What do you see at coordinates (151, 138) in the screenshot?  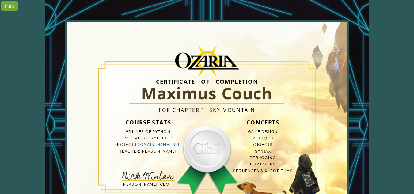 I see `span: levels completed` at bounding box center [151, 138].